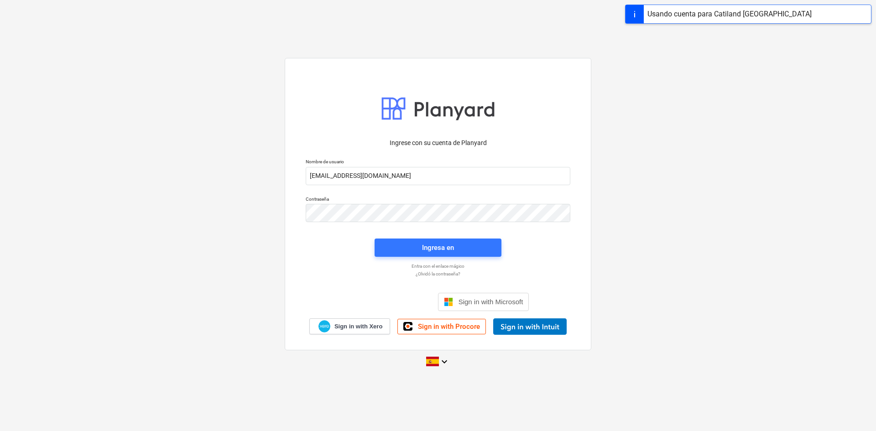 The image size is (876, 431). I want to click on input: Nombre de usuario, so click(438, 176).